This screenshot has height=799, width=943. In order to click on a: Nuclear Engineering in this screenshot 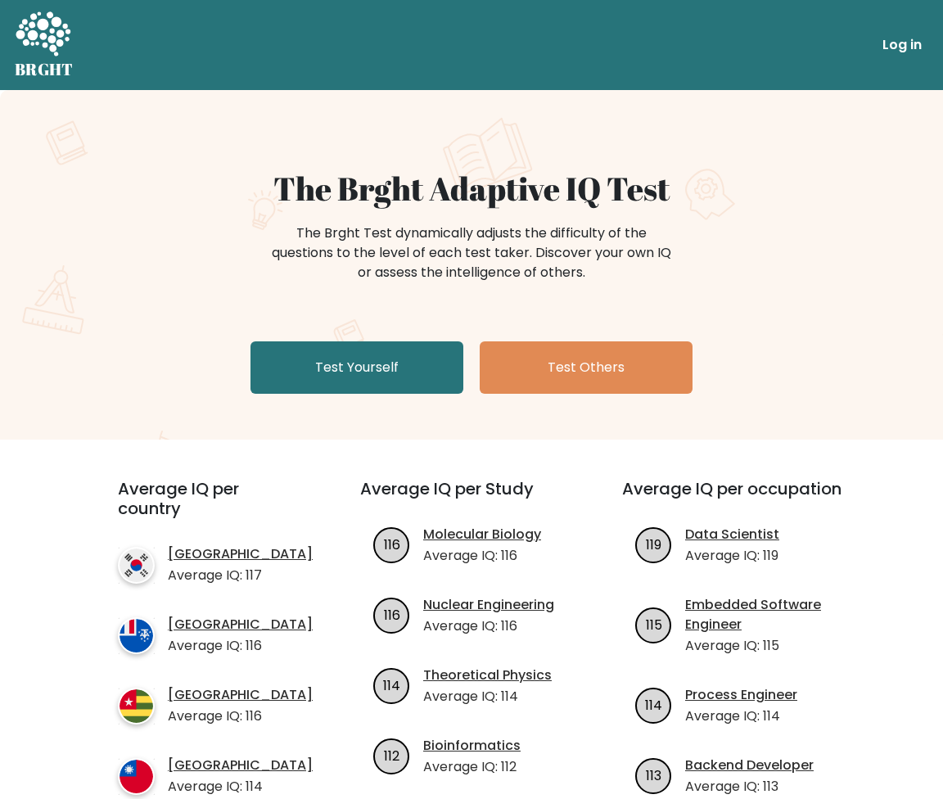, I will do `click(489, 605)`.